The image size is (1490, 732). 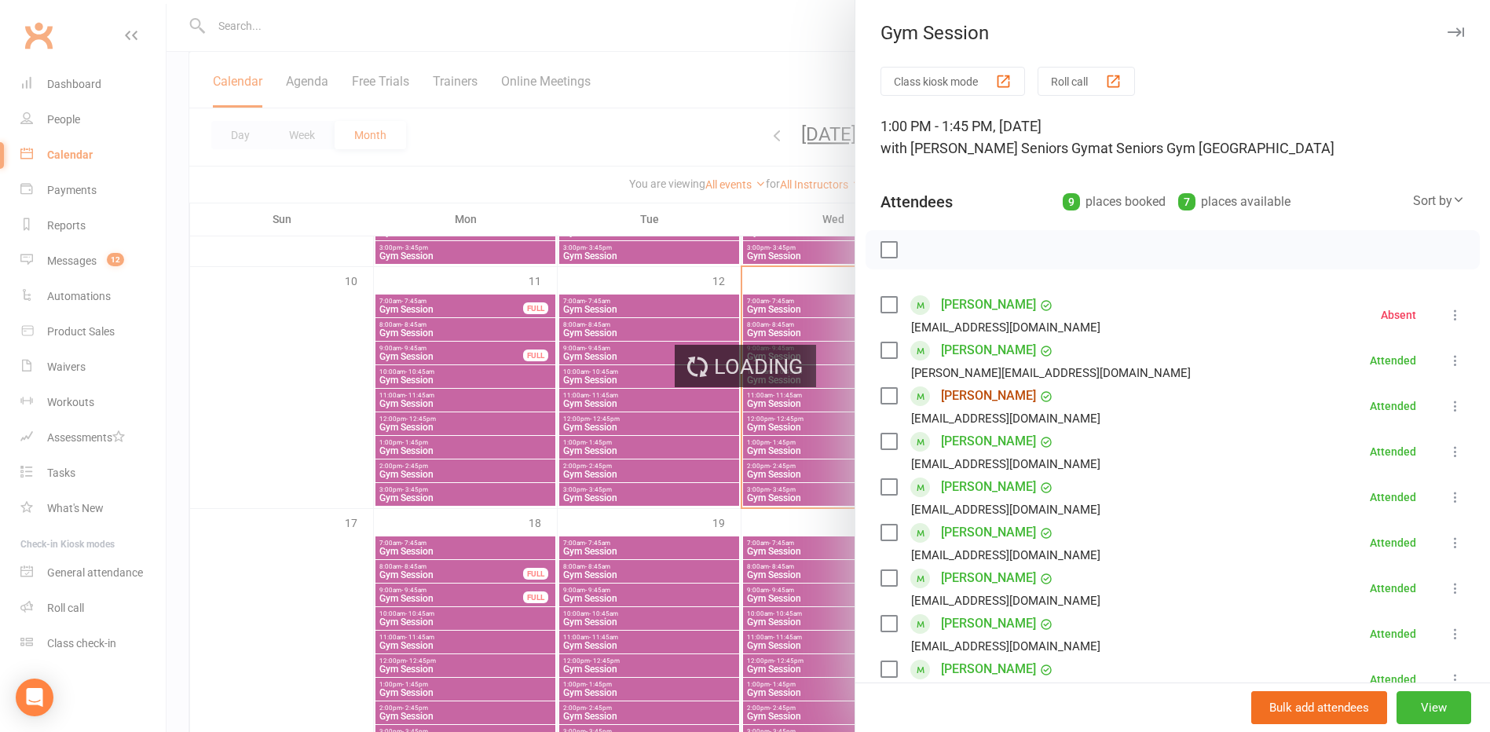 What do you see at coordinates (1187, 202) in the screenshot?
I see `div: 7` at bounding box center [1187, 202].